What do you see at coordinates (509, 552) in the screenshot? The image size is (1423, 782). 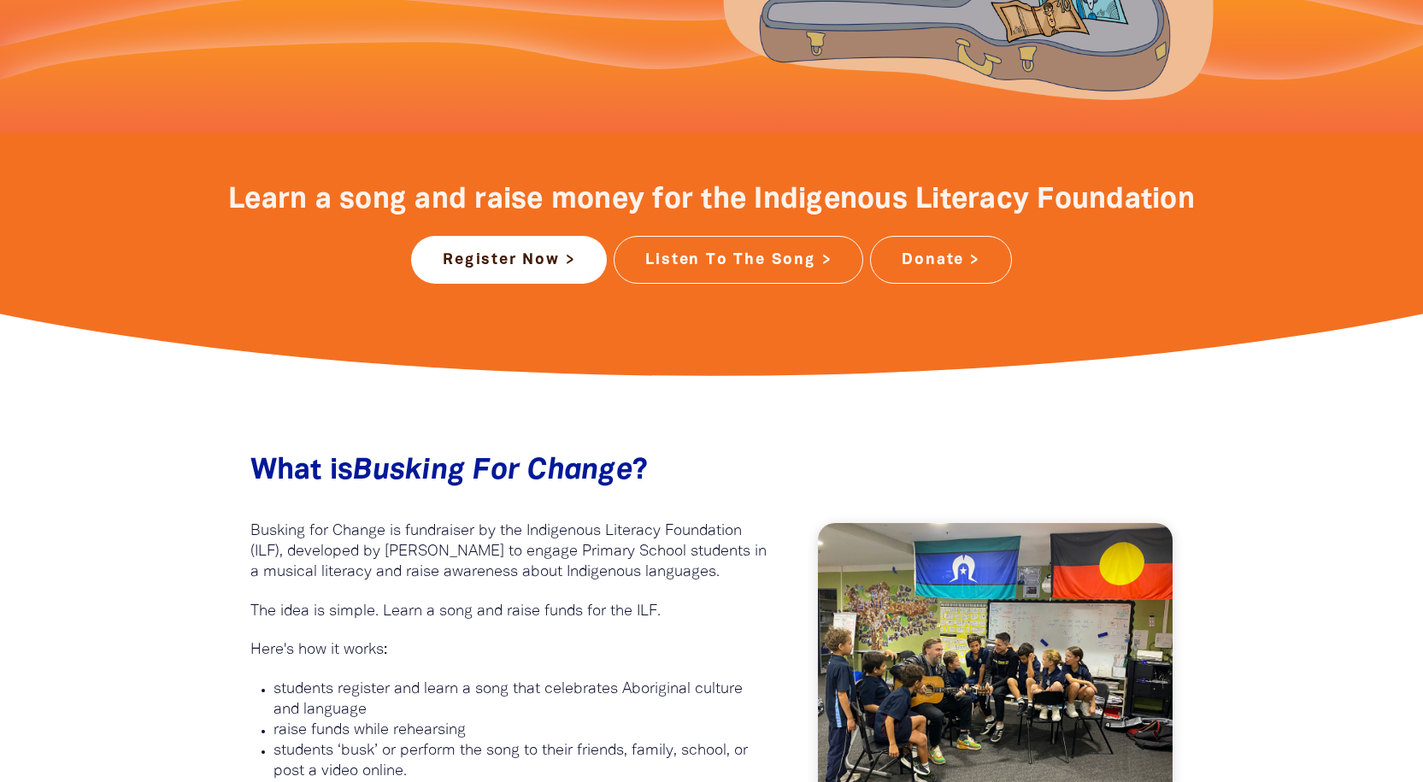 I see `p: Busking for Change is fundraiser by the Indigenous Literacy Foundation (ILF), developed by [PERSO...` at bounding box center [509, 552].